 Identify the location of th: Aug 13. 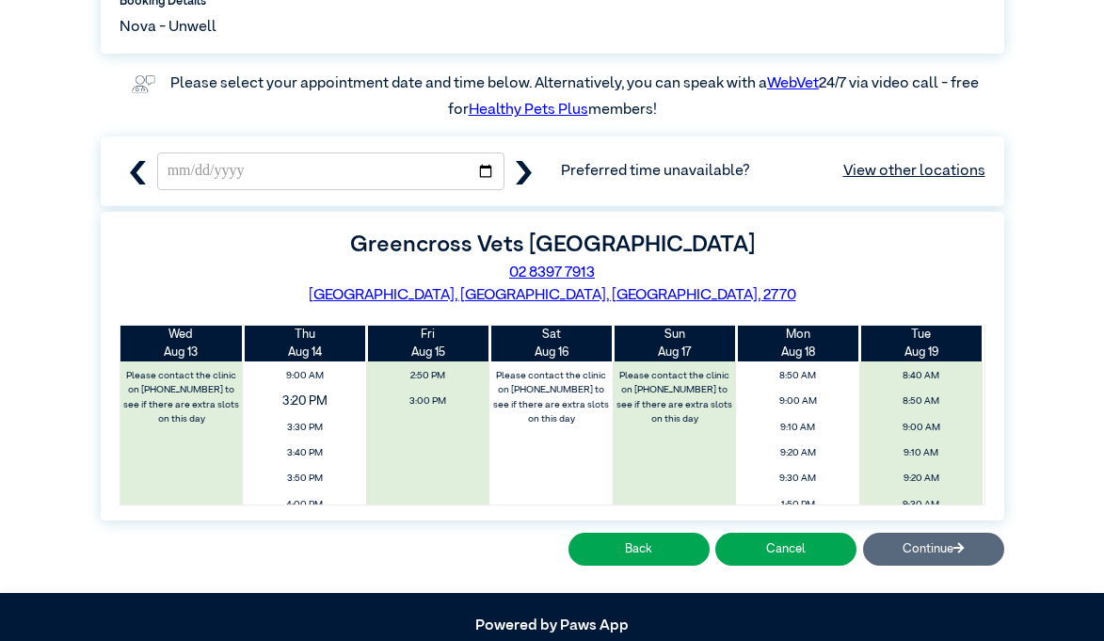
(182, 343).